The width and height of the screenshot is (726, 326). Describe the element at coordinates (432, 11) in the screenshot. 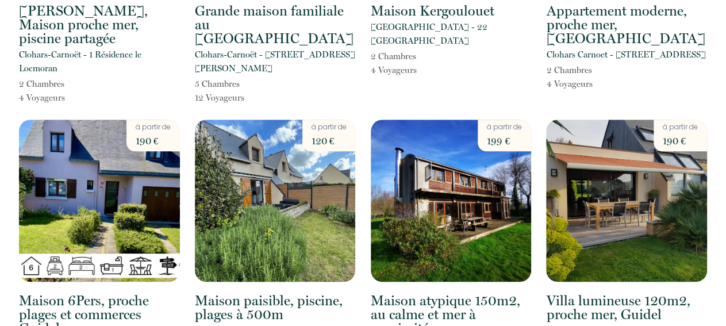

I see `h2: Maison Kergoulouet` at that location.